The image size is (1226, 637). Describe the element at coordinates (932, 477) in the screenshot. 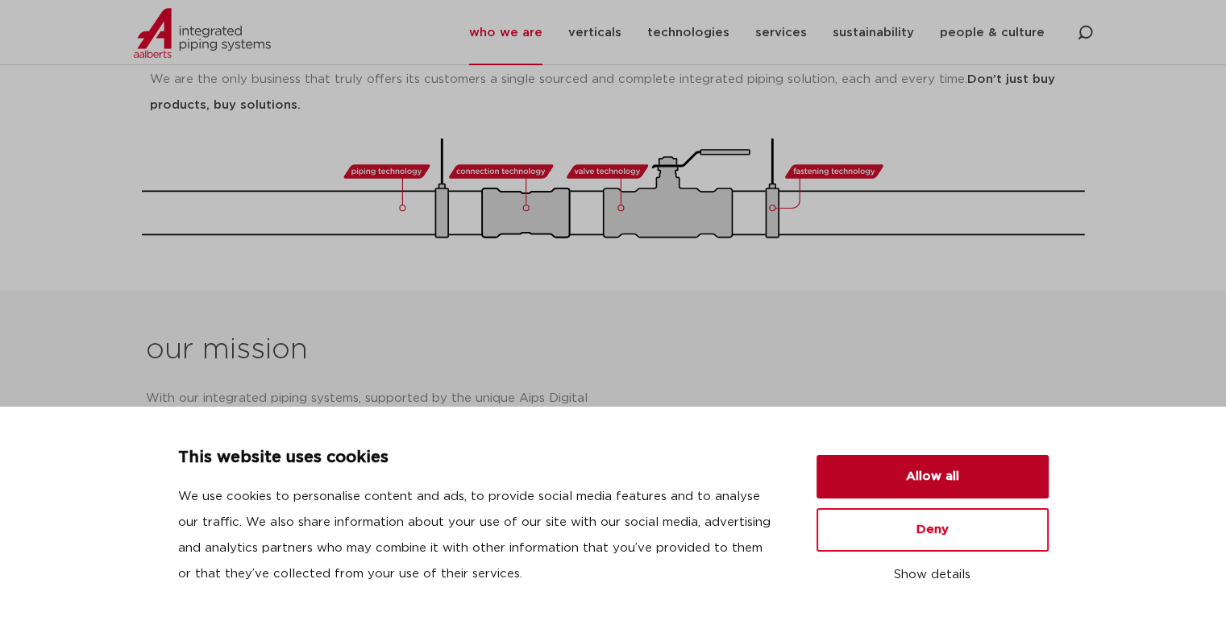

I see `button: Allow all` at that location.